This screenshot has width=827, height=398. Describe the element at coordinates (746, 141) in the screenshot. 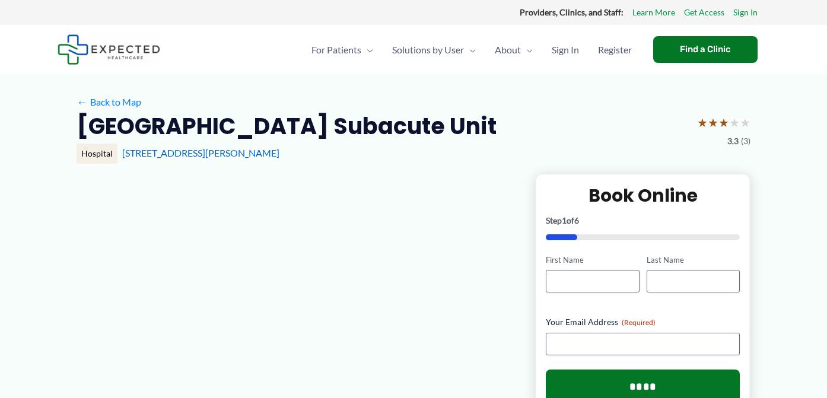

I see `span: (3)` at that location.